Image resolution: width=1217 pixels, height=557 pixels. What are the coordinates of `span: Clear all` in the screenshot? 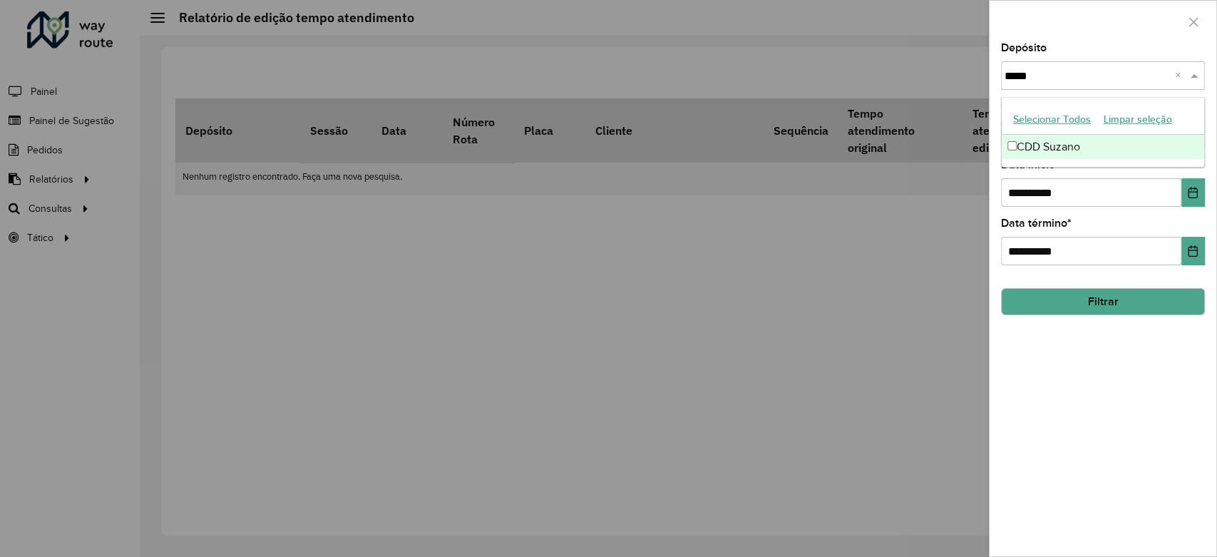 It's located at (1180, 76).